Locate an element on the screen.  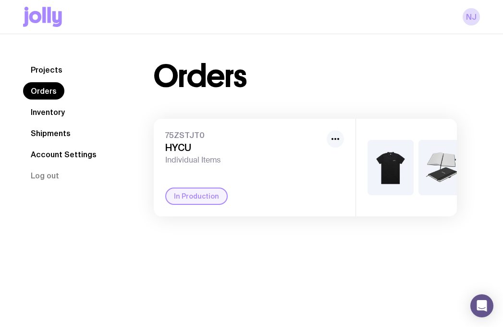
a: Orders is located at coordinates (44, 91).